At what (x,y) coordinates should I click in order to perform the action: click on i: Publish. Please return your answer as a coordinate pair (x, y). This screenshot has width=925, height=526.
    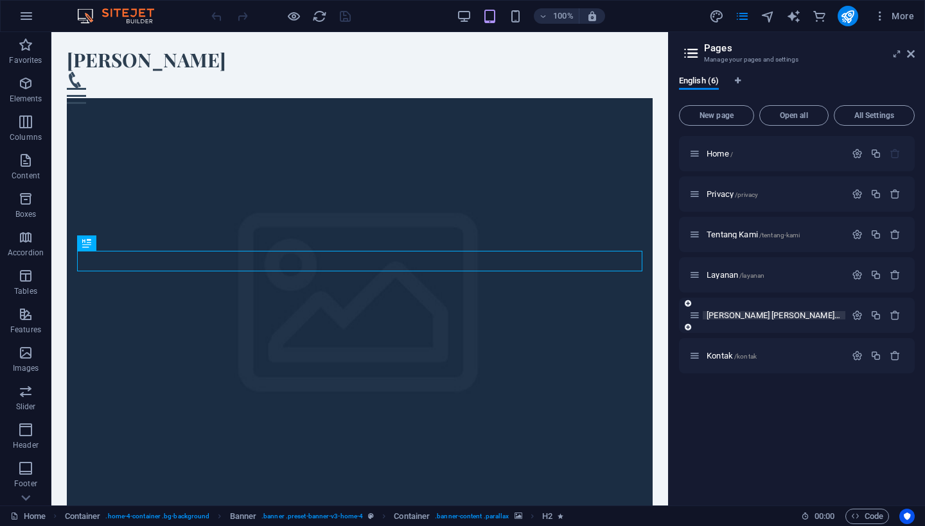
    Looking at the image, I should click on (847, 16).